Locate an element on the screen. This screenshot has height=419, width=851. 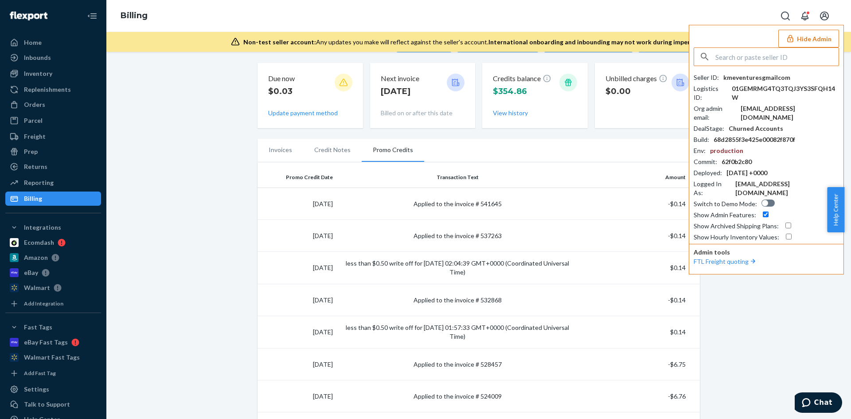
div: Seller ID : is located at coordinates (706, 78).